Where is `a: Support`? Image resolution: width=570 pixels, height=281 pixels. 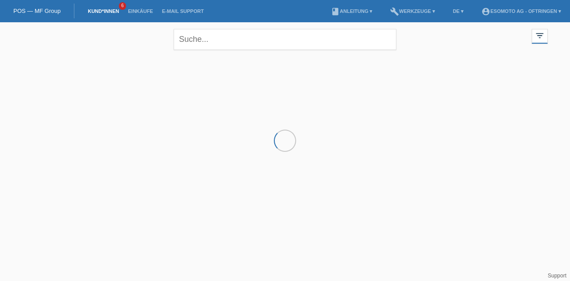
a: Support is located at coordinates (557, 276).